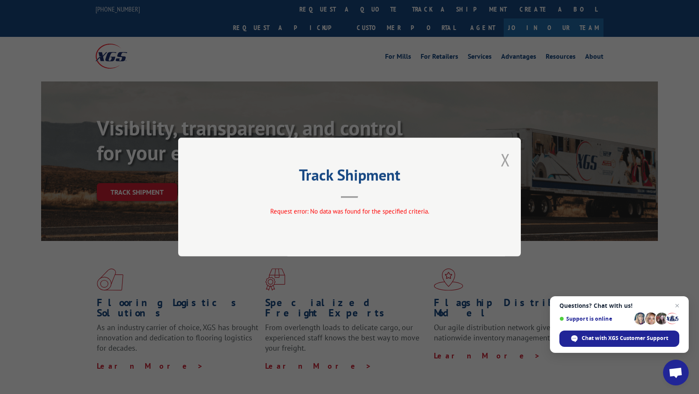  I want to click on div: Chat with XGS Customer Support, so click(619, 338).